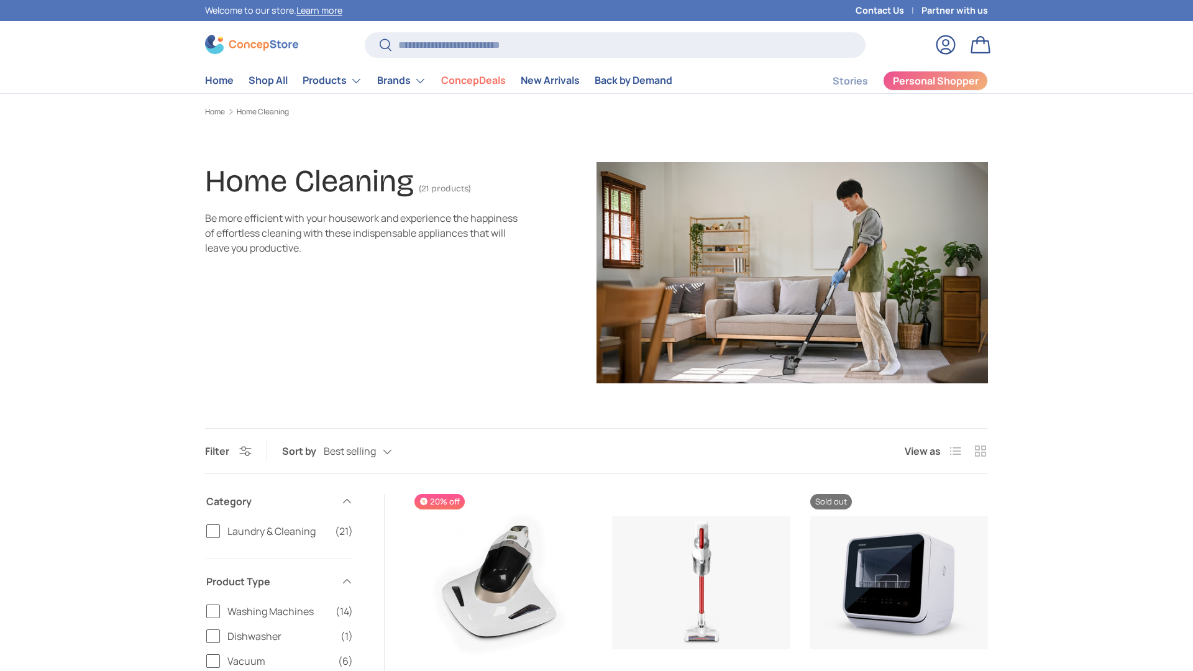 The image size is (1193, 671). What do you see at coordinates (439, 502) in the screenshot?
I see `span: 20% off` at bounding box center [439, 502].